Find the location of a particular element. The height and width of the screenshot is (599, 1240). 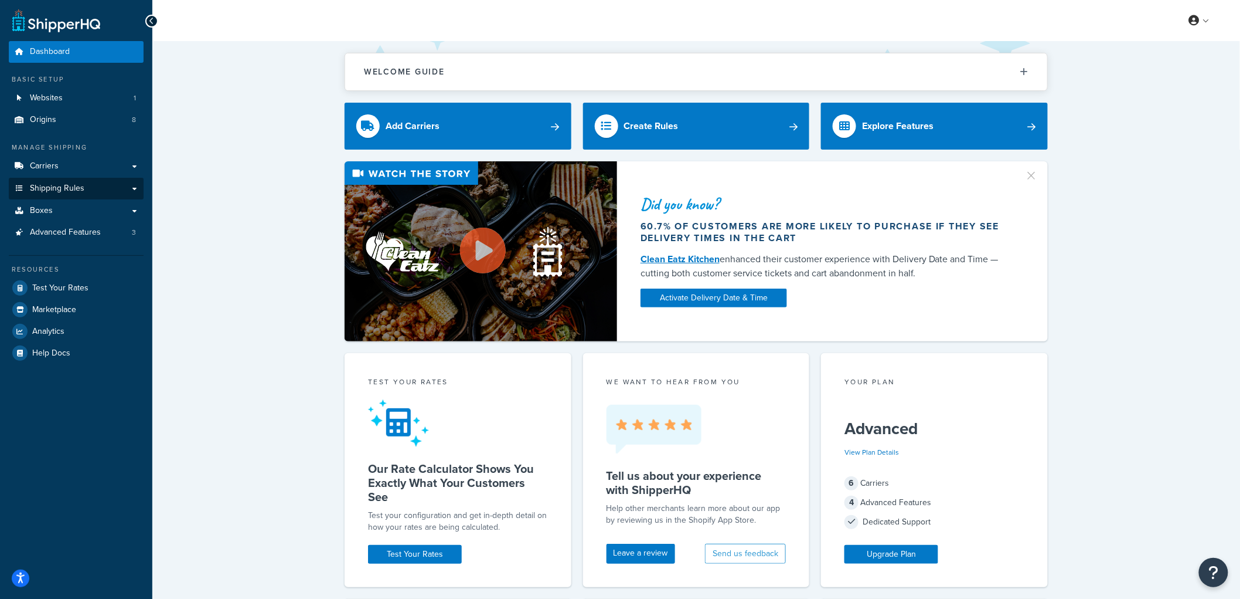

span: Carriers is located at coordinates (44, 166).